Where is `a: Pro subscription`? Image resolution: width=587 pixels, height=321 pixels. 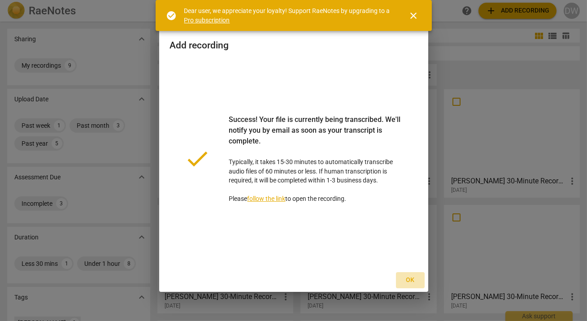
a: Pro subscription is located at coordinates (207, 20).